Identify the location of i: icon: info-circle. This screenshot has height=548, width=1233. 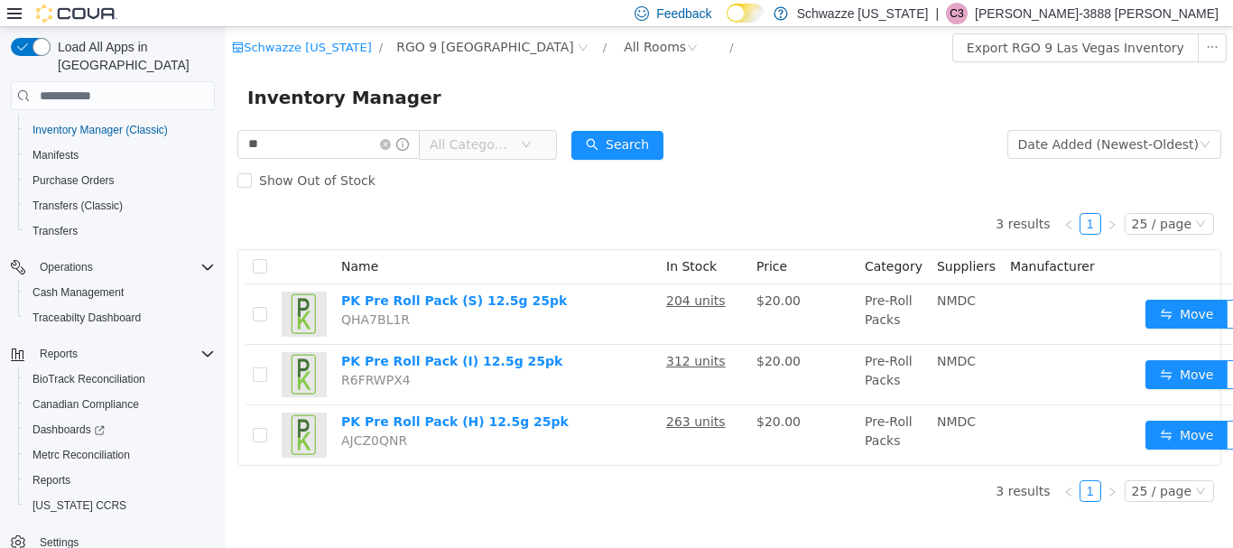
(177, 117).